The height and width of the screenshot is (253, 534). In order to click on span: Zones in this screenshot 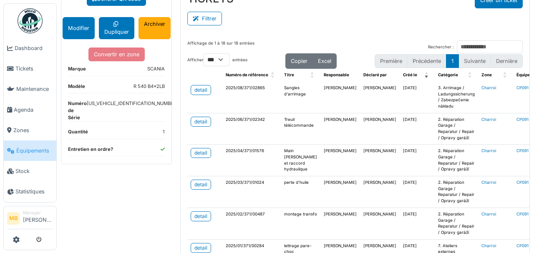, I will do `click(33, 130)`.